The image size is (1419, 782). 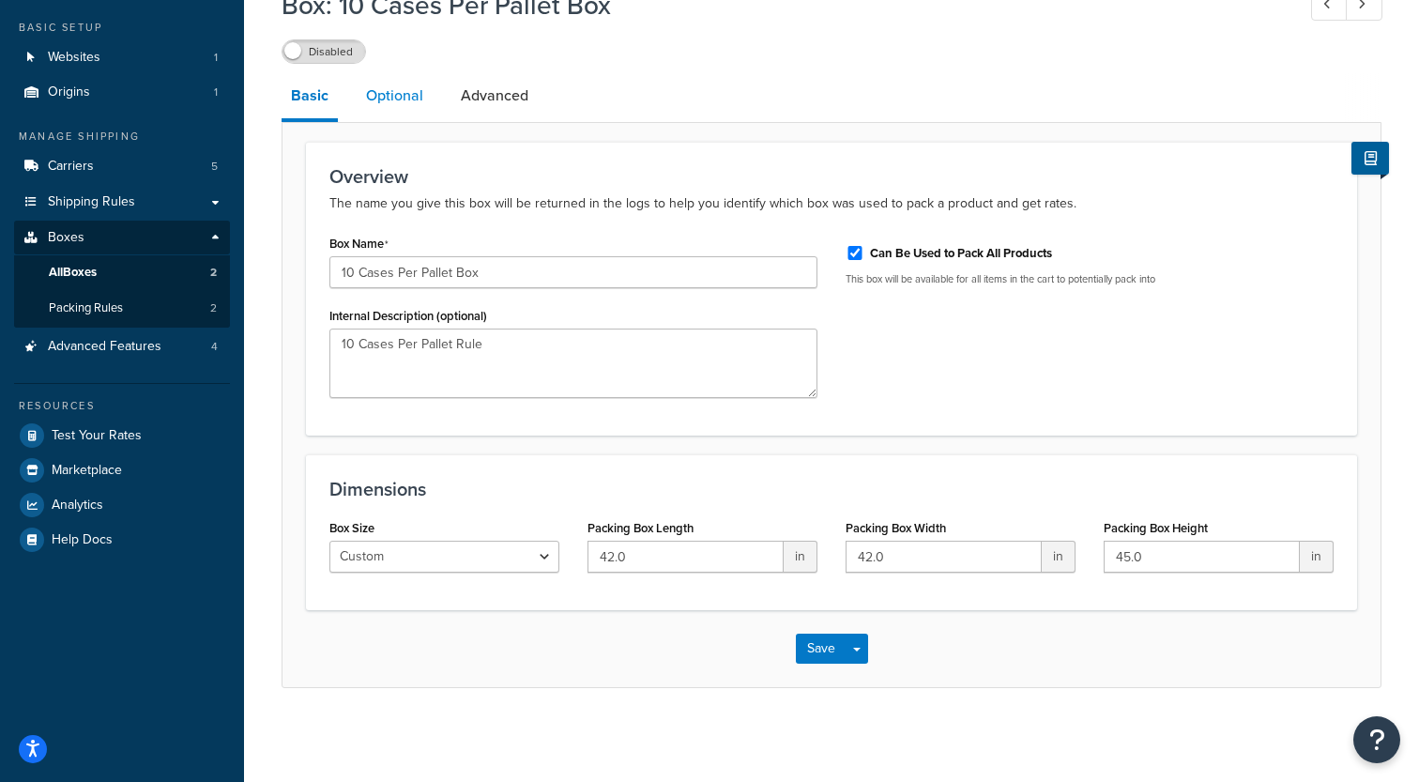 What do you see at coordinates (358, 244) in the screenshot?
I see `label: Box Name` at bounding box center [358, 244].